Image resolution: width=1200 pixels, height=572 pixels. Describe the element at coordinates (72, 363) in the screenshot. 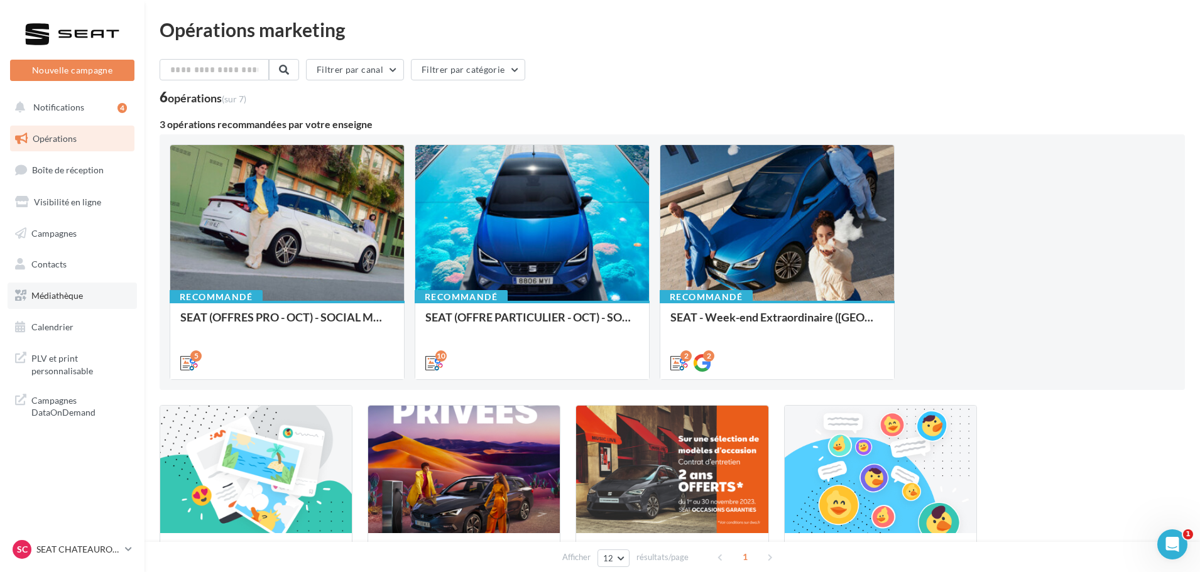

I see `a: PLV et print personnalisable` at that location.